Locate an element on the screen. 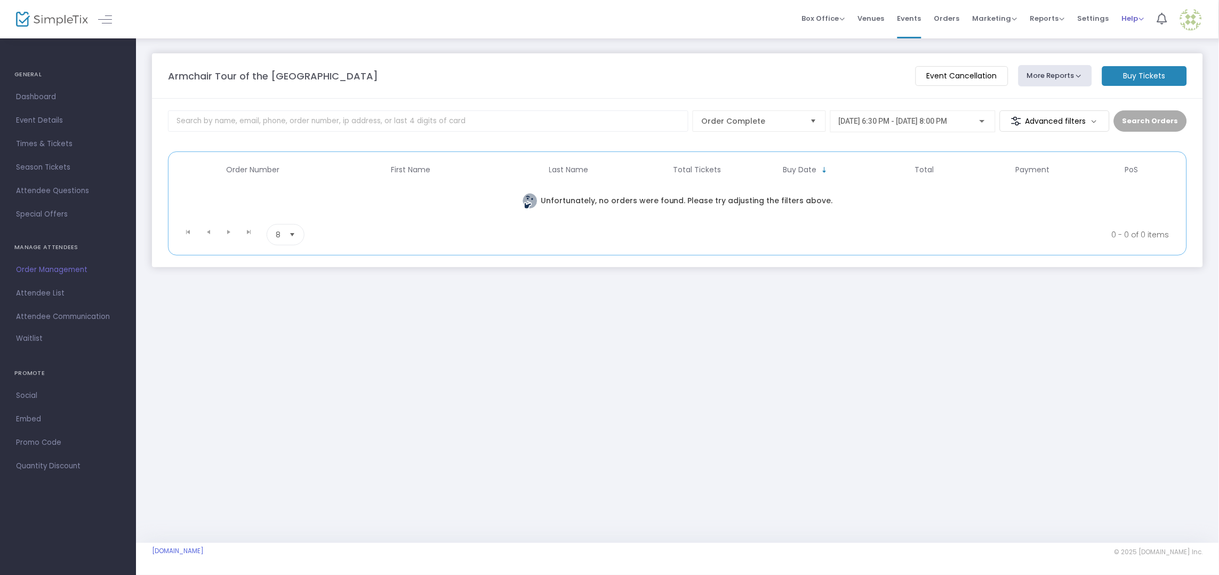  span: Times & Tickets is located at coordinates (68, 144).